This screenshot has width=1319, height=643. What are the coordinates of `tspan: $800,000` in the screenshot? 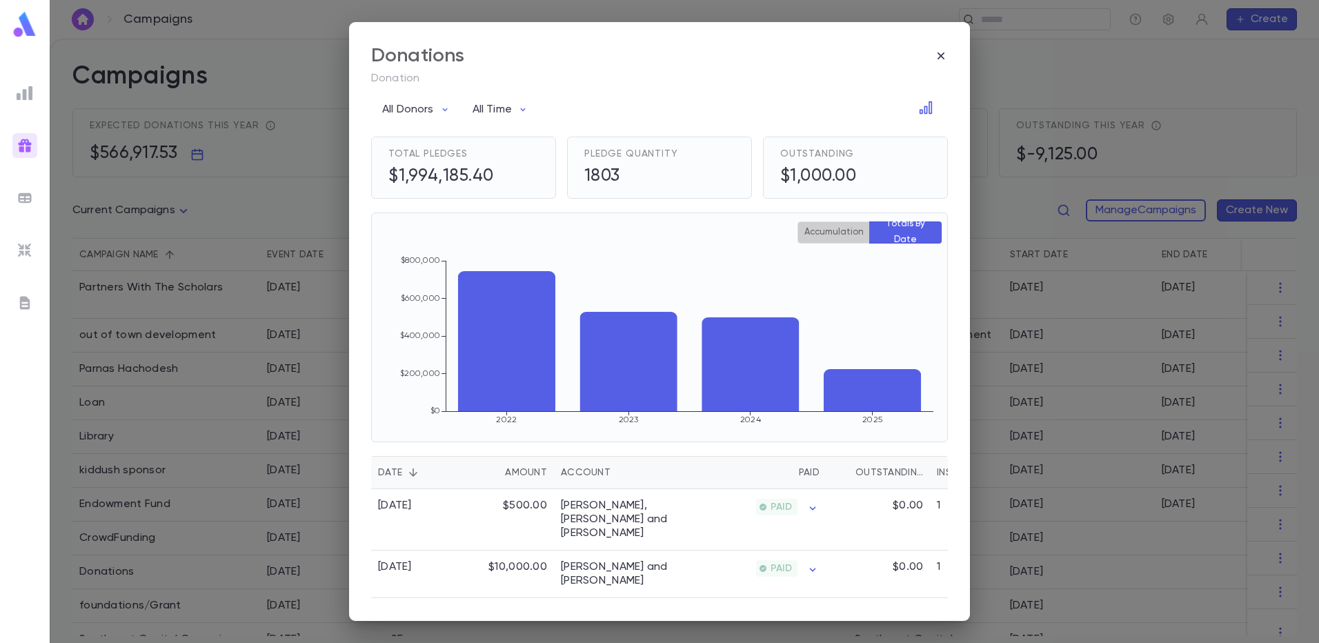 It's located at (420, 260).